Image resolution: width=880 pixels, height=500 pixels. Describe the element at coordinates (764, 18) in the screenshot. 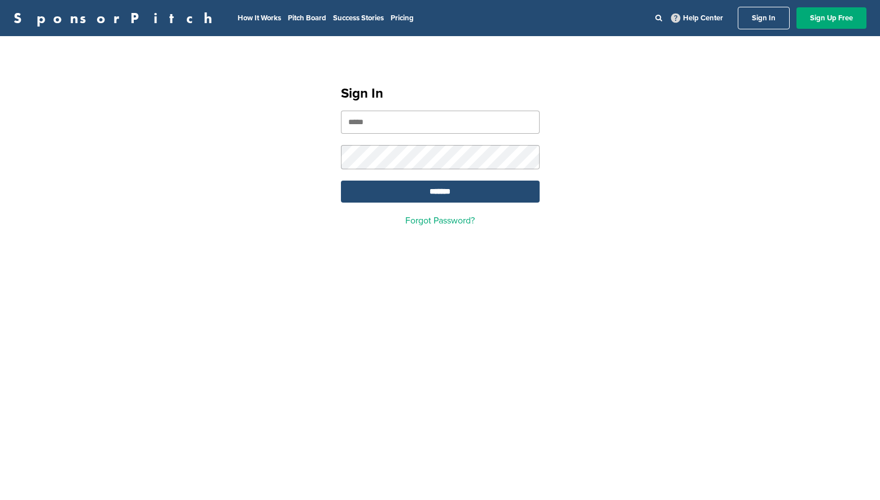

I see `a: Sign In` at that location.